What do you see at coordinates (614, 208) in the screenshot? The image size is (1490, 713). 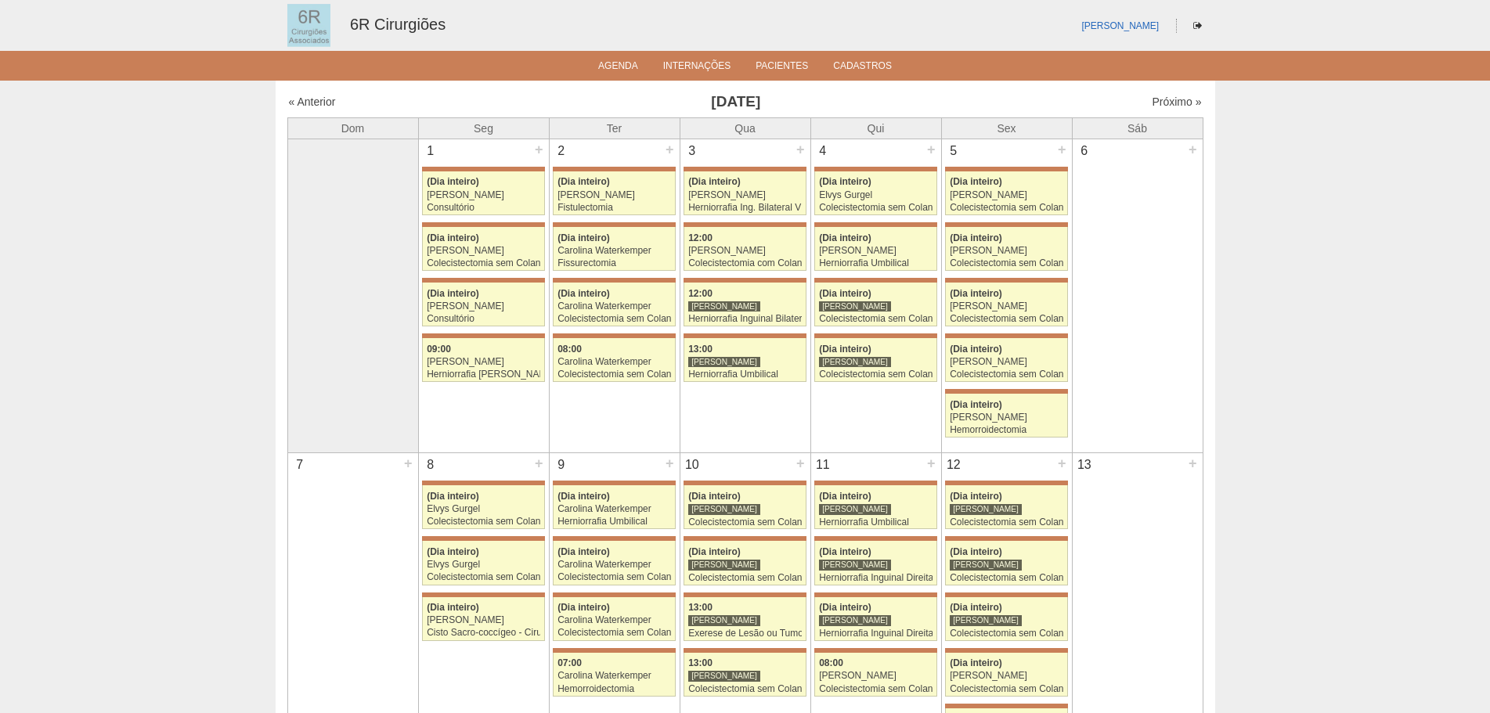 I see `div: Fistulectomia` at bounding box center [614, 208].